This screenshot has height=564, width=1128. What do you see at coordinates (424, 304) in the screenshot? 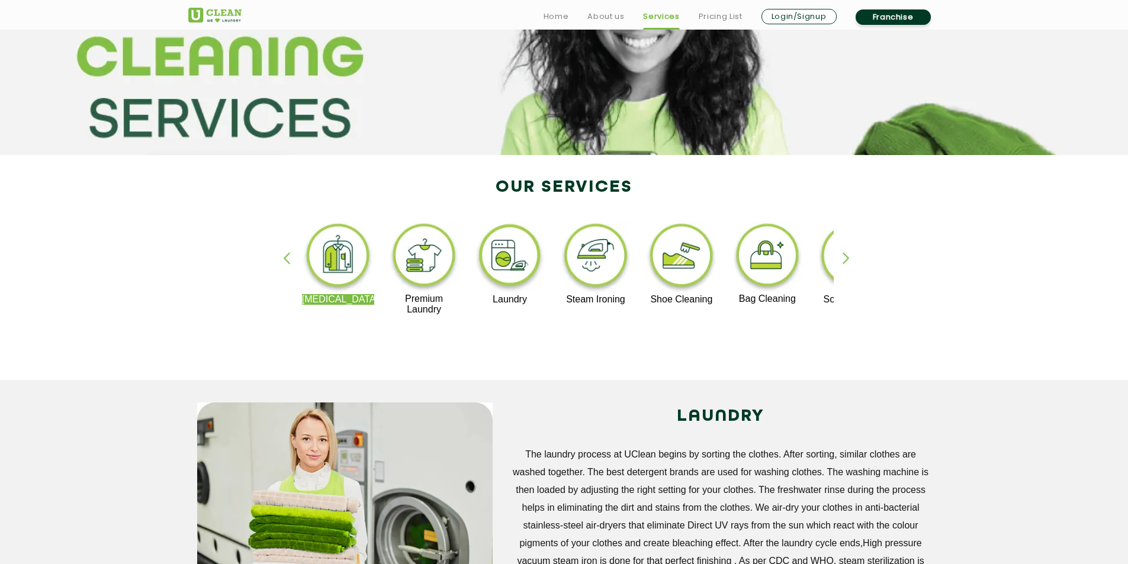
I see `p: Premium Laundry` at bounding box center [424, 304].